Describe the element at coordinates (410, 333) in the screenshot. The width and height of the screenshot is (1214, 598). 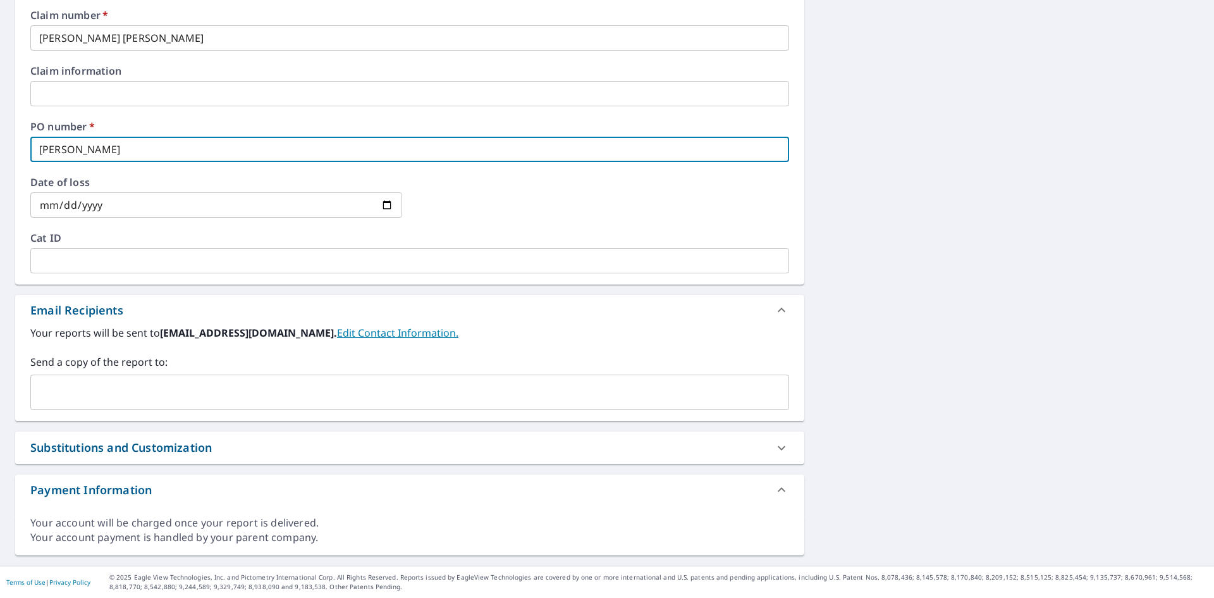
I see `label: Your reports will be sent to` at that location.